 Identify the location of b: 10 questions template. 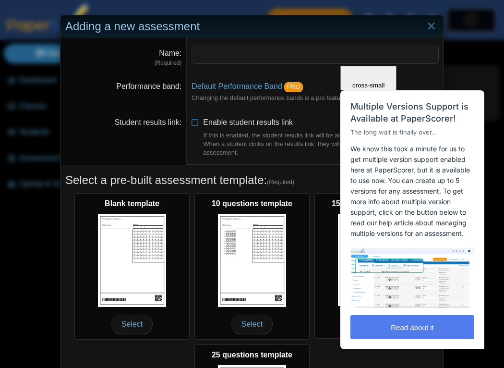
(252, 203).